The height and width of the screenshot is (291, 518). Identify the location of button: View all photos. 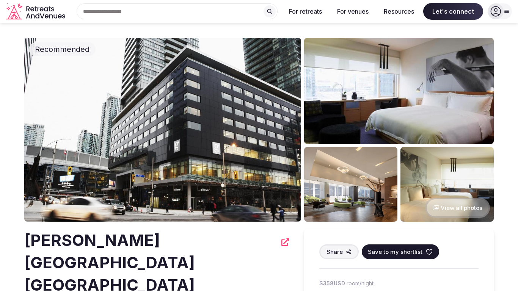
(457, 208).